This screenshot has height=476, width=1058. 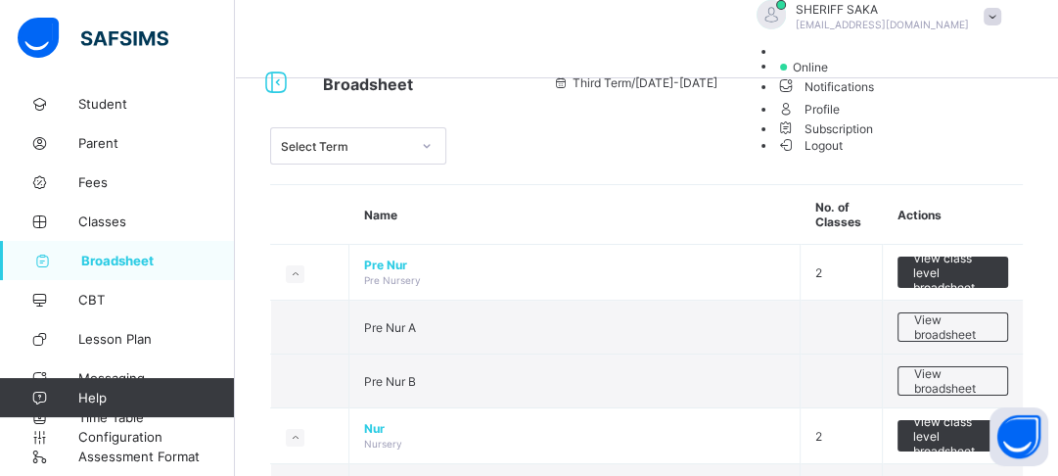 What do you see at coordinates (390, 381) in the screenshot?
I see `span: Pre Nur B` at bounding box center [390, 381].